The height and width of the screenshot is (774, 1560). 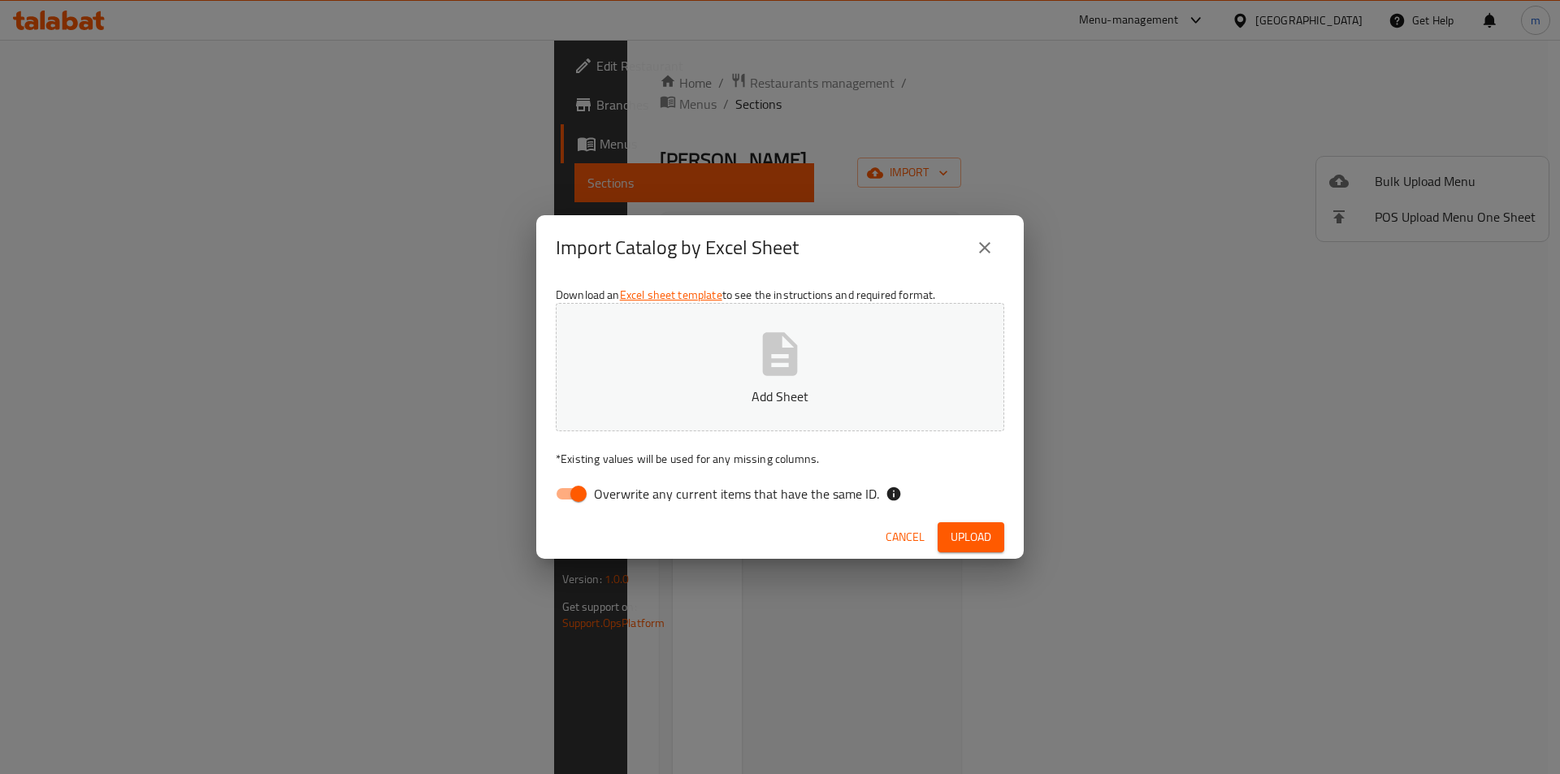 I want to click on a: Excel sheet template, so click(x=671, y=295).